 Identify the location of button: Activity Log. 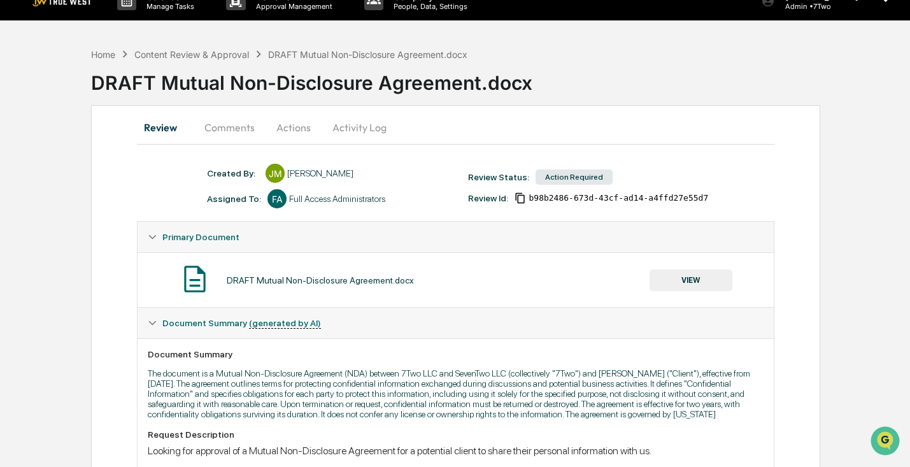
(359, 127).